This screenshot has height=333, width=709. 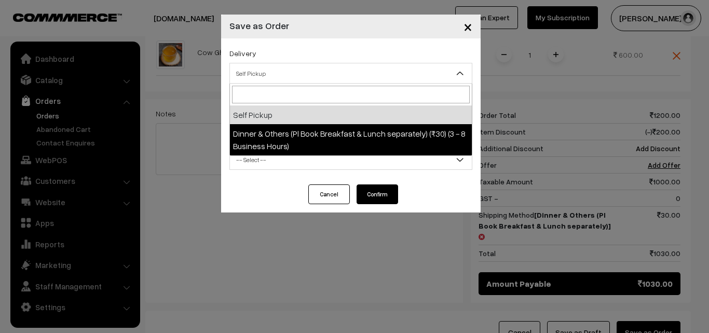 I want to click on button: Close, so click(x=467, y=26).